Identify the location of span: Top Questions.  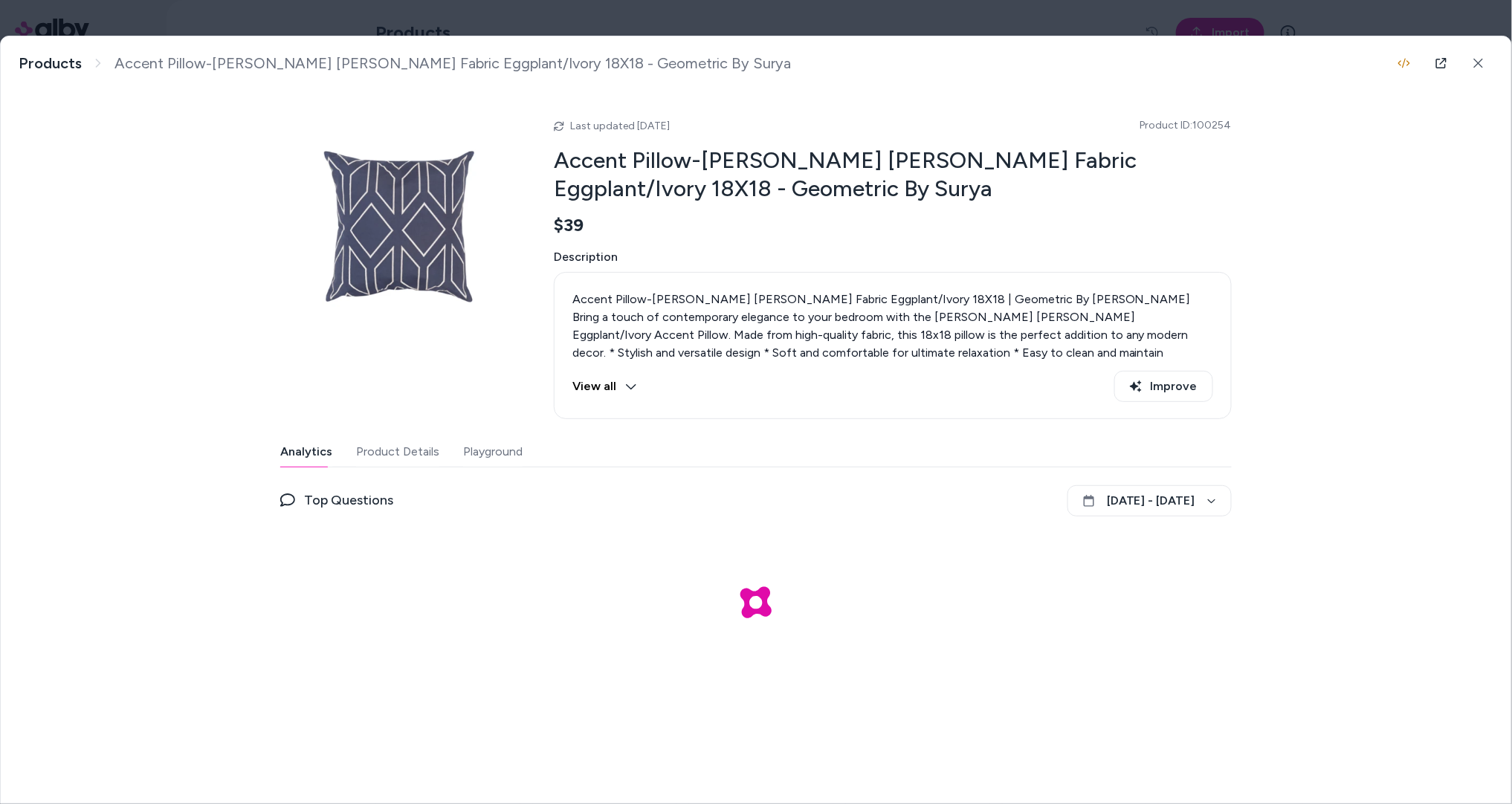
(348, 501).